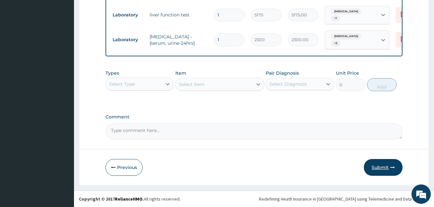 This screenshot has height=207, width=434. Describe the element at coordinates (124, 167) in the screenshot. I see `button: Previous` at that location.